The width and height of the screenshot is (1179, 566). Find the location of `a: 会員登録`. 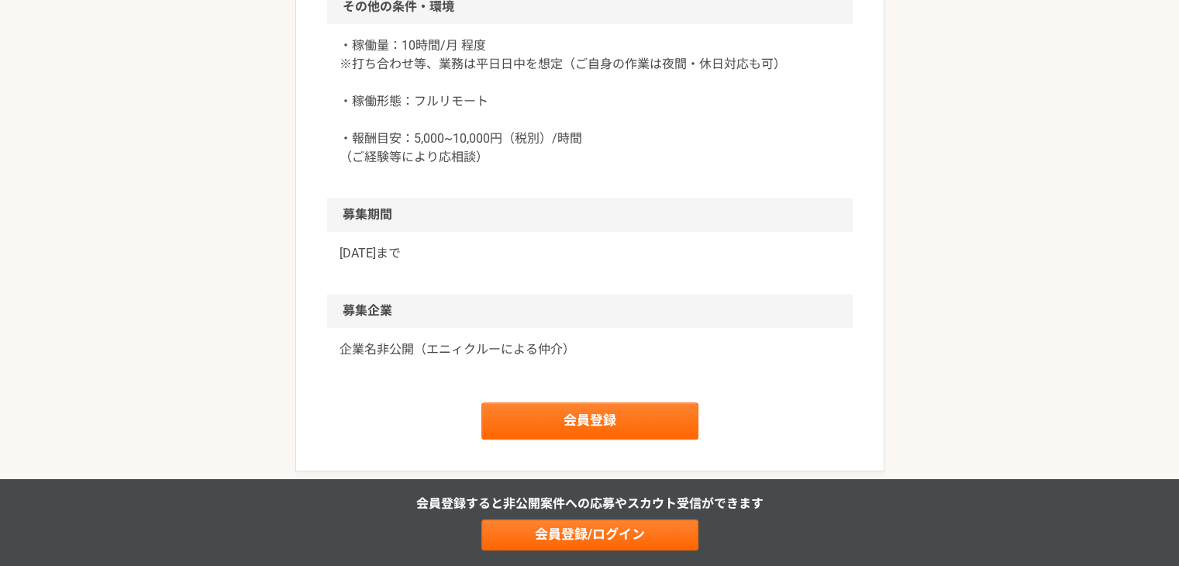

a: 会員登録 is located at coordinates (590, 421).